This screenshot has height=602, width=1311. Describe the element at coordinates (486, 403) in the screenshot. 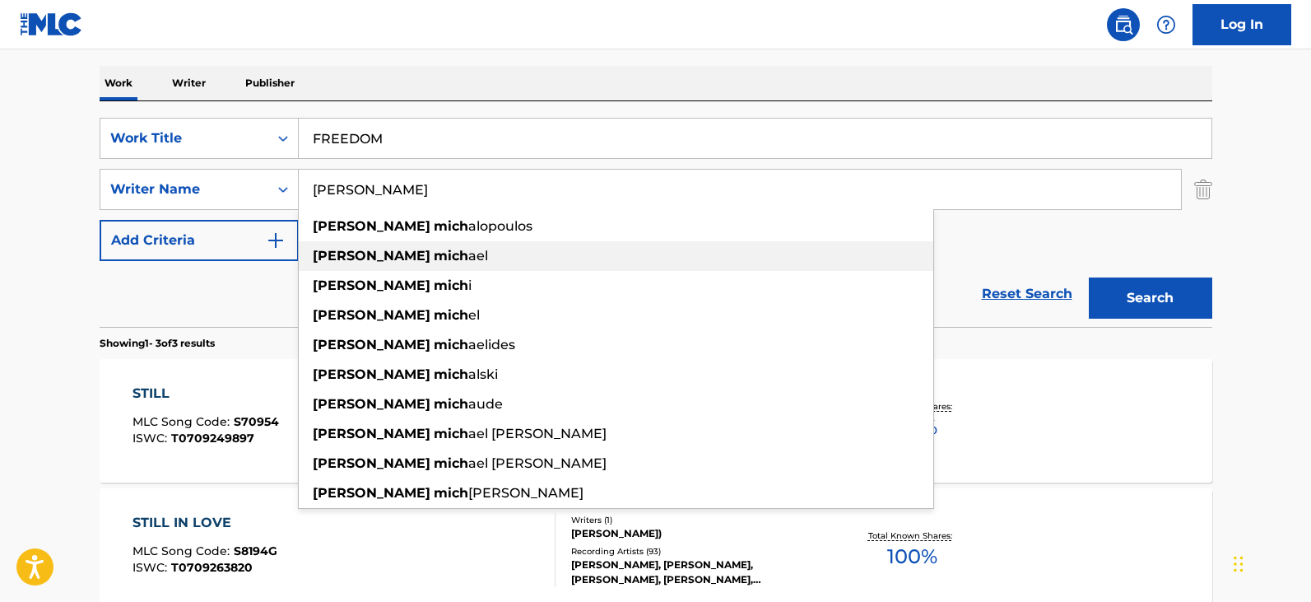

I see `span: aude` at that location.